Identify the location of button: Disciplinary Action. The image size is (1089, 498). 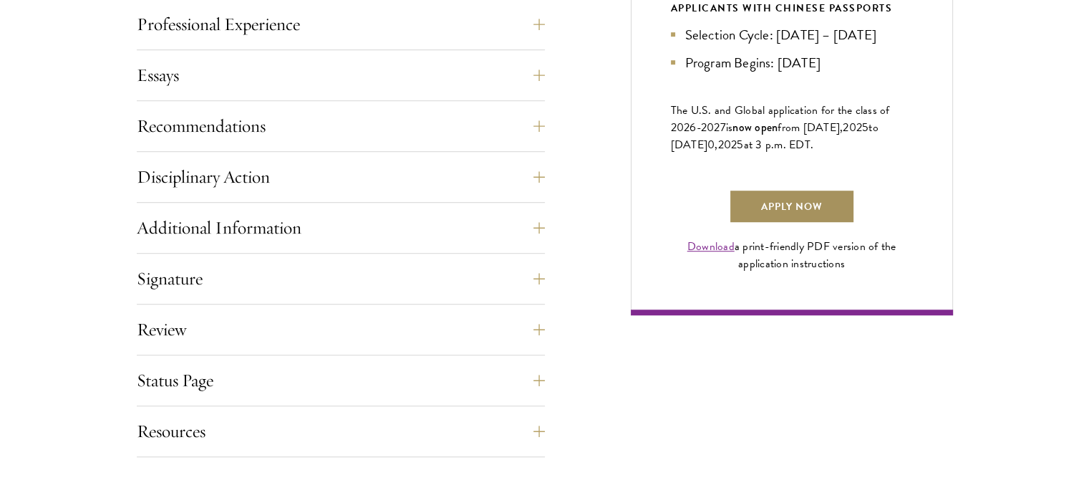
(341, 177).